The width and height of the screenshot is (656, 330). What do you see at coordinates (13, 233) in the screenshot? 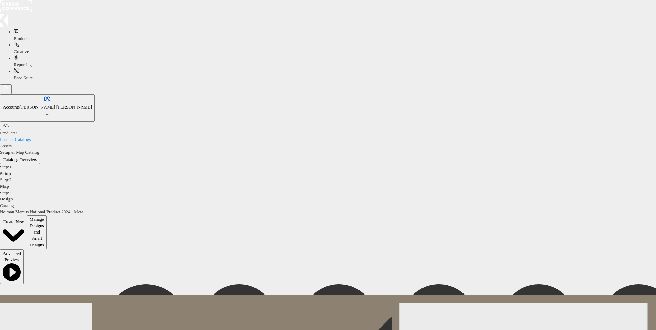
I see `span: Create New` at bounding box center [13, 233].